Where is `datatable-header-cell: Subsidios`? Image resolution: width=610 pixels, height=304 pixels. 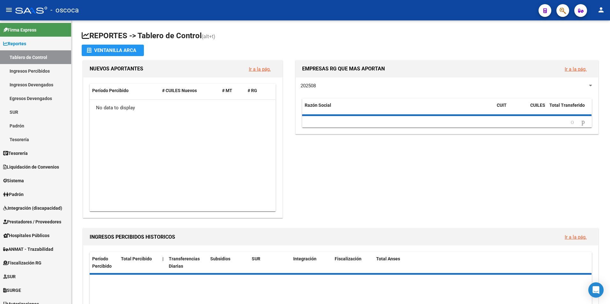 datatable-header-cell: Subsidios is located at coordinates (228, 263).